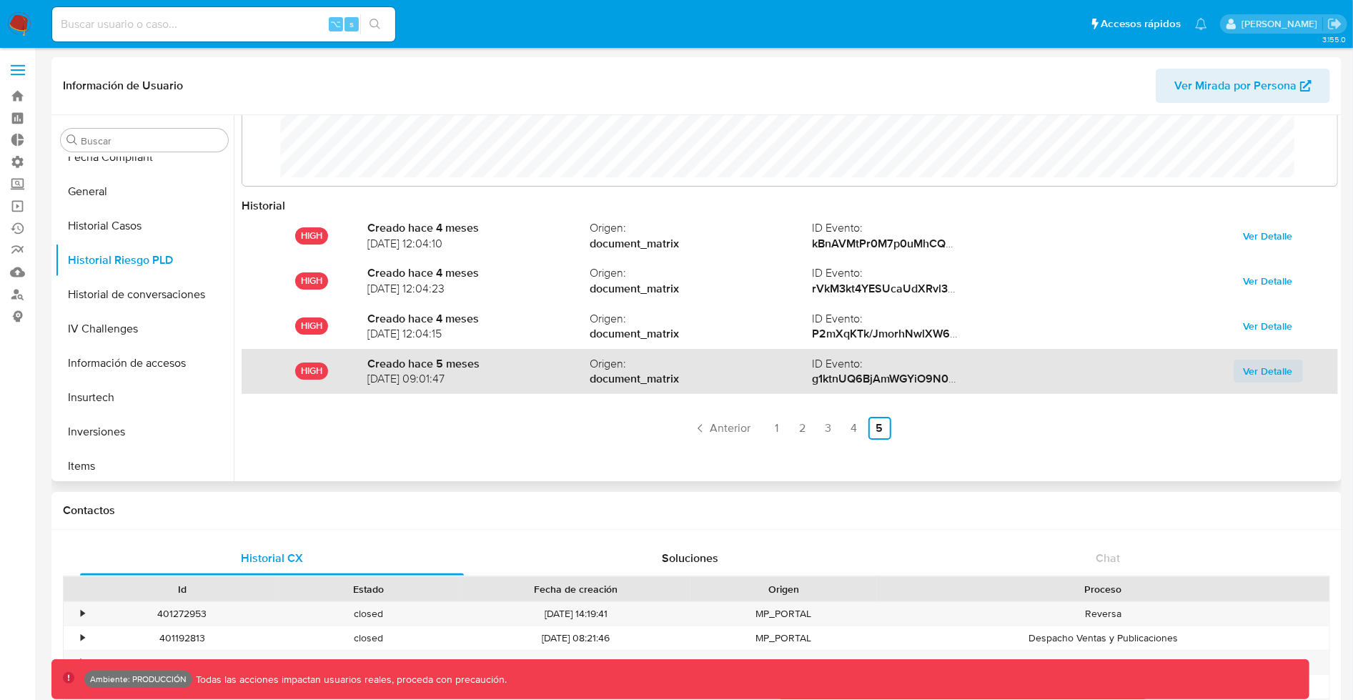  What do you see at coordinates (182, 613) in the screenshot?
I see `div: 401272953` at bounding box center [182, 613].